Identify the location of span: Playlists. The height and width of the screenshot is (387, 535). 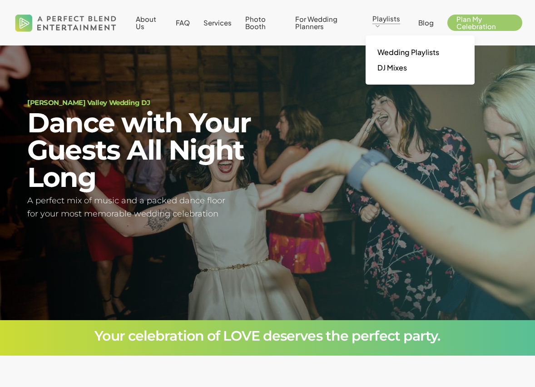
(386, 18).